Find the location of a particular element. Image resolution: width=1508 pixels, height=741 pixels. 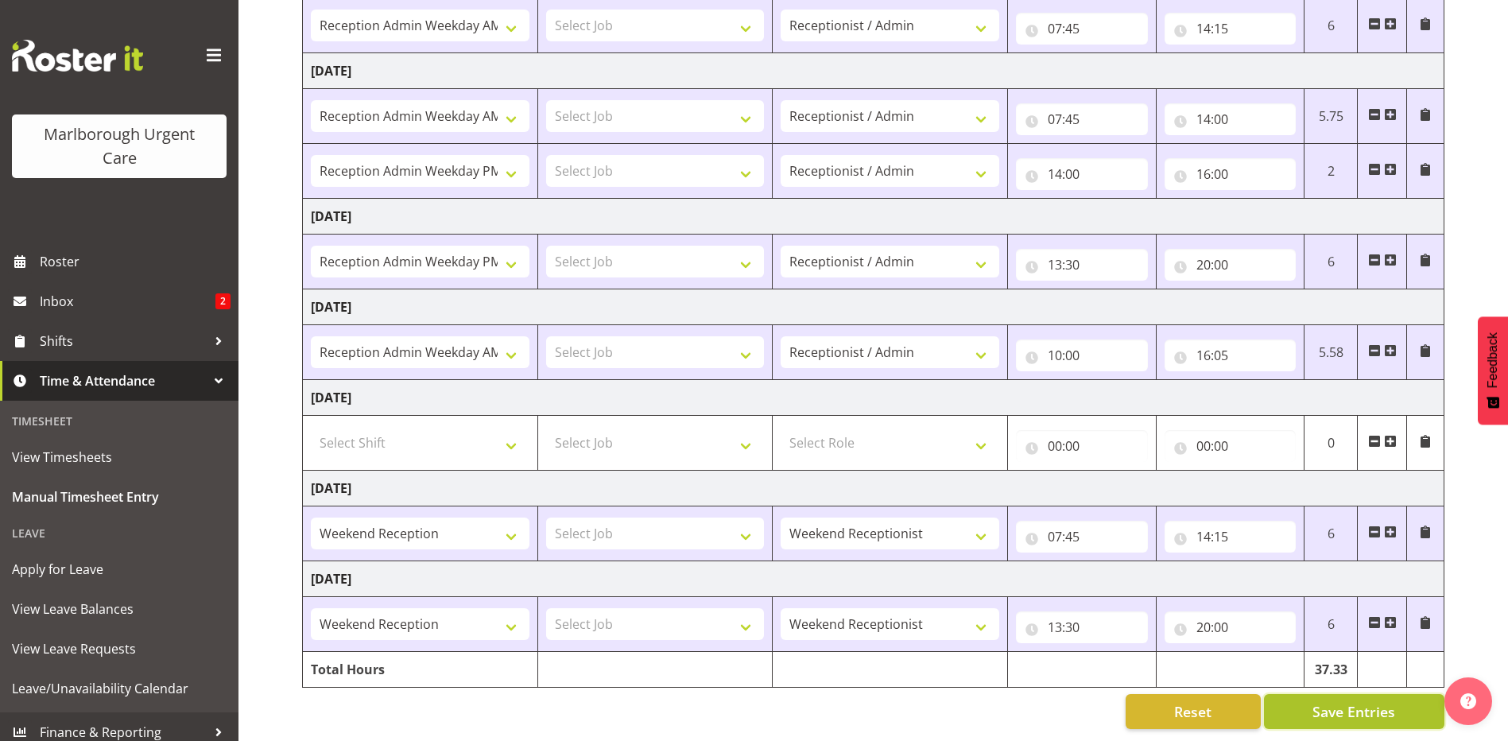

a: Leave/Unavailability Calendar is located at coordinates (119, 689).